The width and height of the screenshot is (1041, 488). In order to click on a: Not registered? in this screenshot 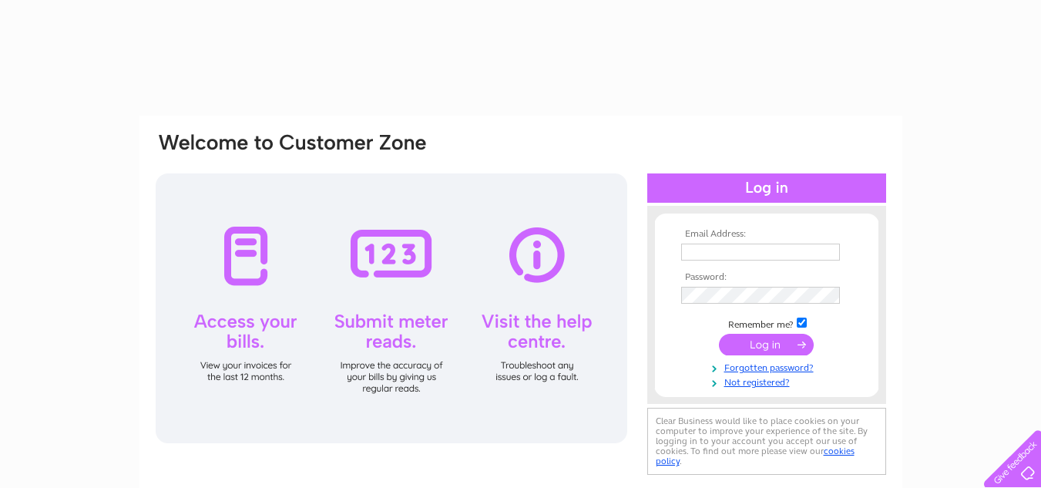, I will do `click(768, 381)`.